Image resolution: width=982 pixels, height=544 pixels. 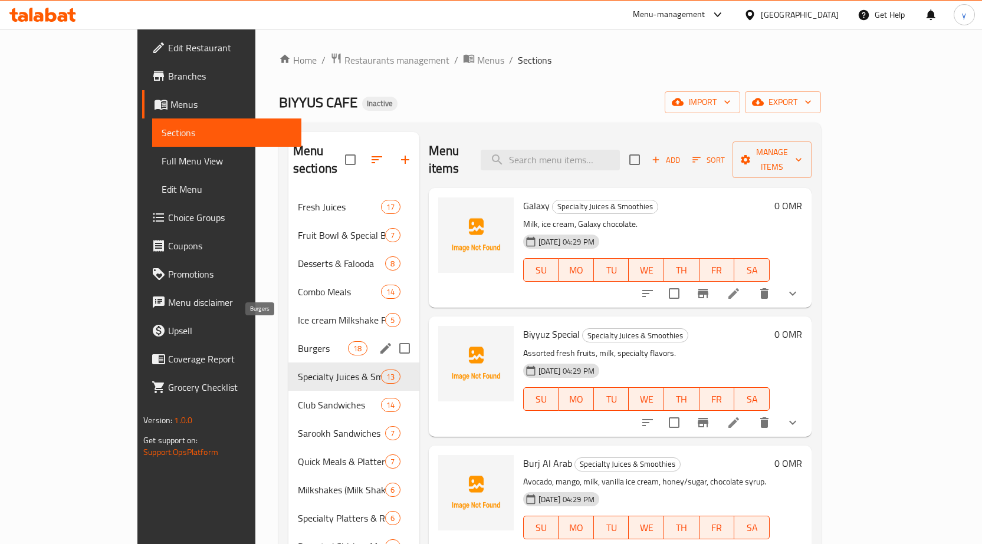 What do you see at coordinates (226, 161) in the screenshot?
I see `span: Full Menu View` at bounding box center [226, 161].